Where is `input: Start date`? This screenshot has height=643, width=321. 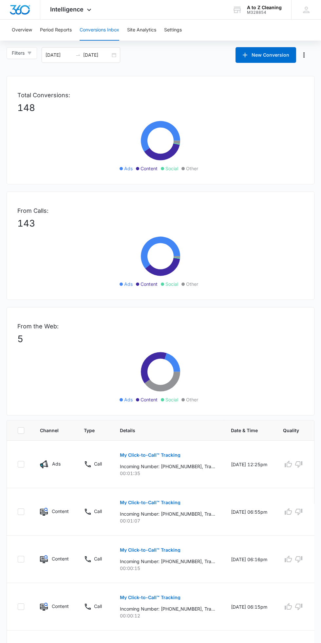
input: Start date is located at coordinates (59, 55).